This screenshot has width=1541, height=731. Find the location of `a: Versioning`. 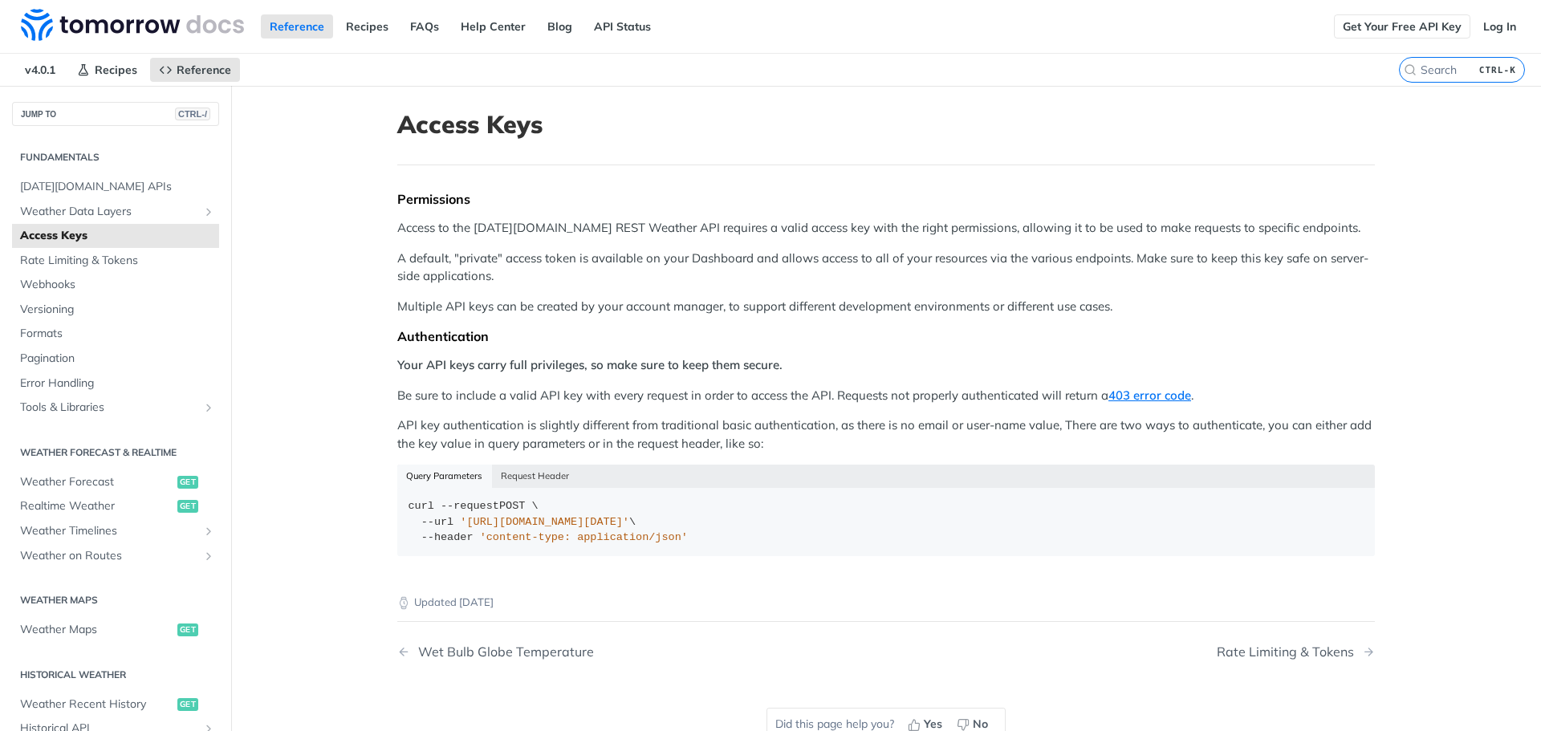

a: Versioning is located at coordinates (116, 310).